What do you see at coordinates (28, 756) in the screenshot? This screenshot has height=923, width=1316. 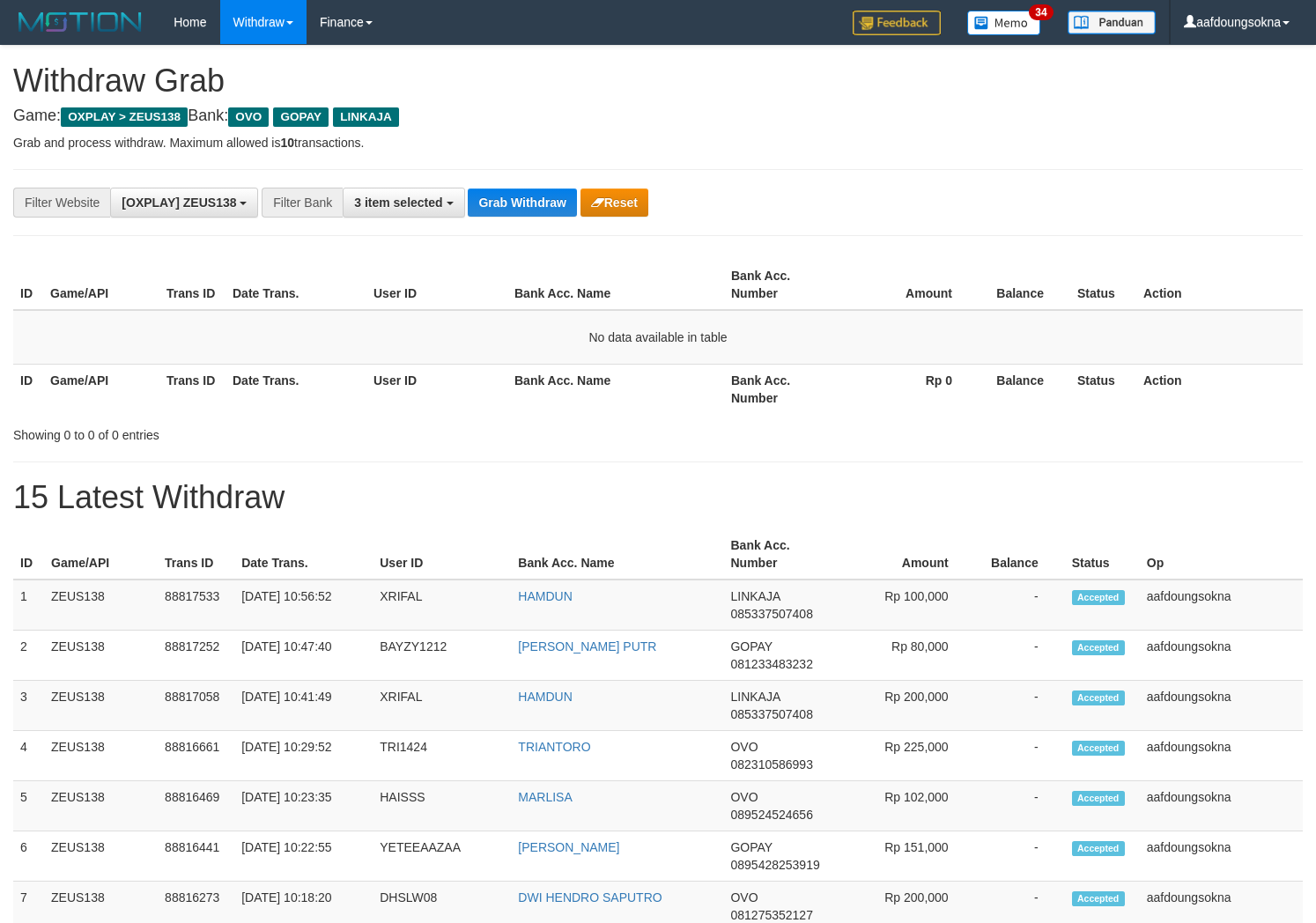 I see `td: 4` at bounding box center [28, 756].